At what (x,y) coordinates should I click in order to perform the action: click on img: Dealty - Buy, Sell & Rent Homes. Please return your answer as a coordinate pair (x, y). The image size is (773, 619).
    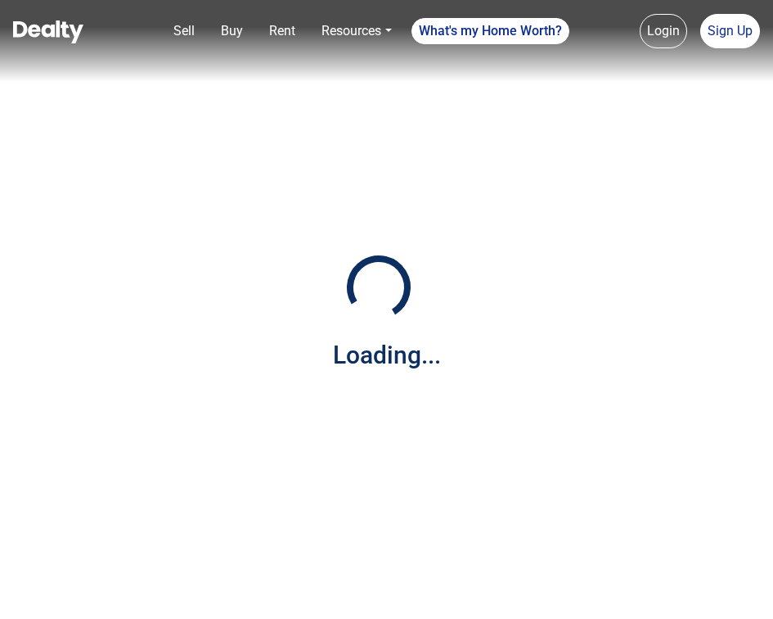
    Looking at the image, I should click on (48, 32).